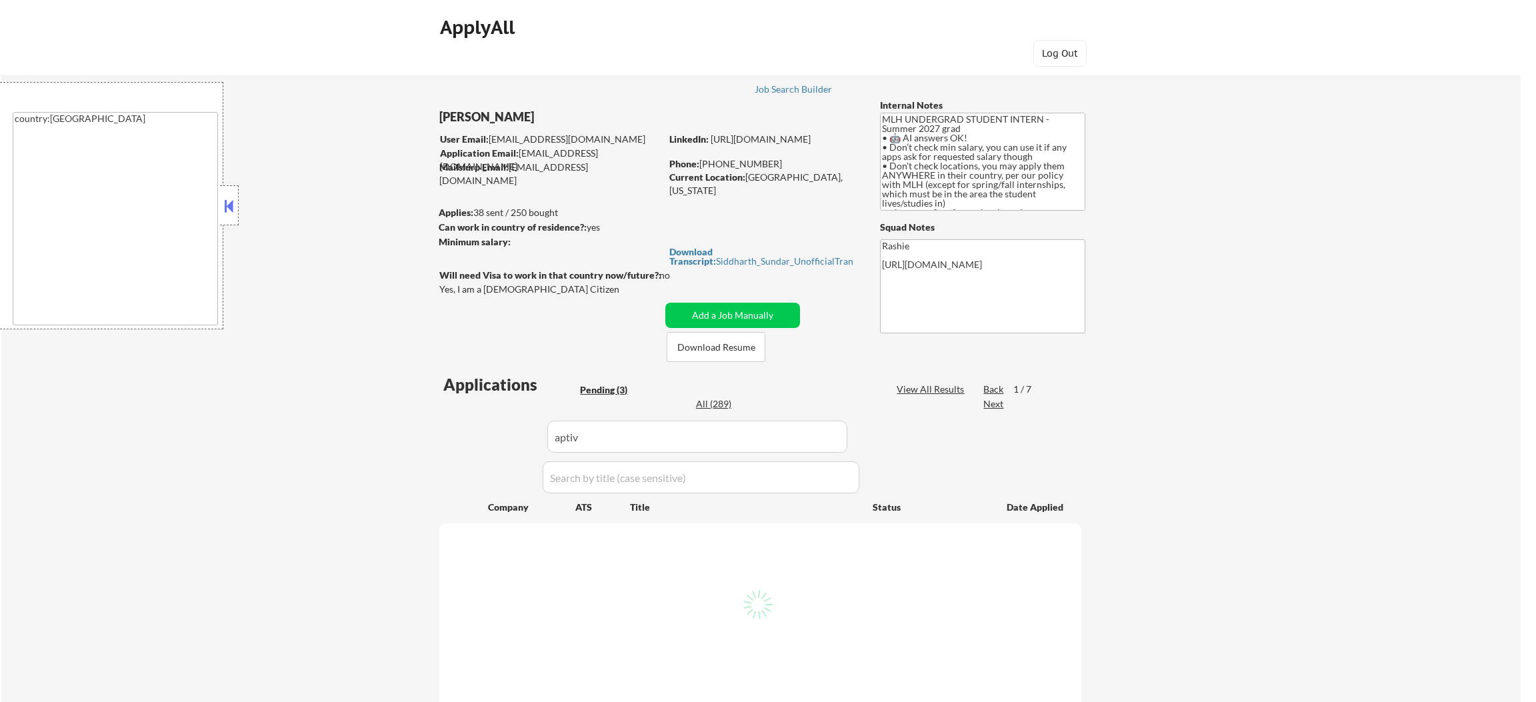  I want to click on div: 38 sent / 250 bought, so click(549, 213).